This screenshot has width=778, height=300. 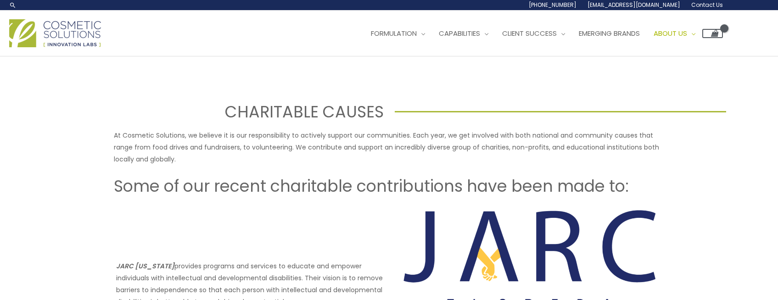 What do you see at coordinates (394, 33) in the screenshot?
I see `span: Formulation` at bounding box center [394, 33].